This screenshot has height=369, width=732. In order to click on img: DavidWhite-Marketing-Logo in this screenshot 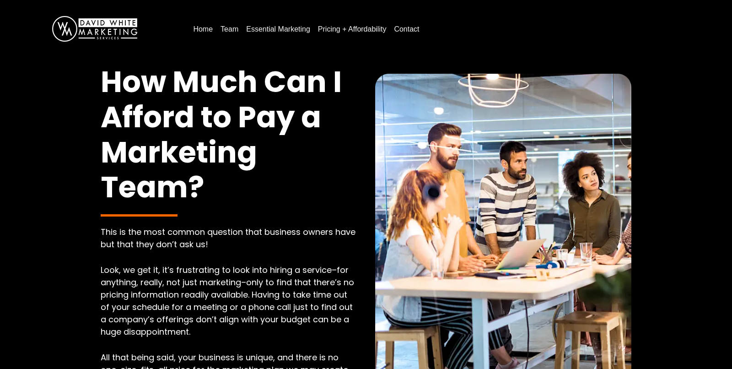, I will do `click(95, 29)`.